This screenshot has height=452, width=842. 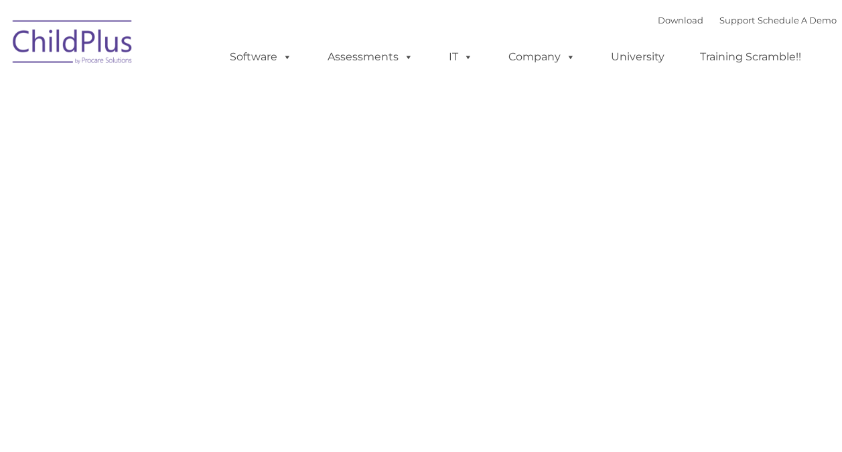 What do you see at coordinates (371, 57) in the screenshot?
I see `a: Assessments` at bounding box center [371, 57].